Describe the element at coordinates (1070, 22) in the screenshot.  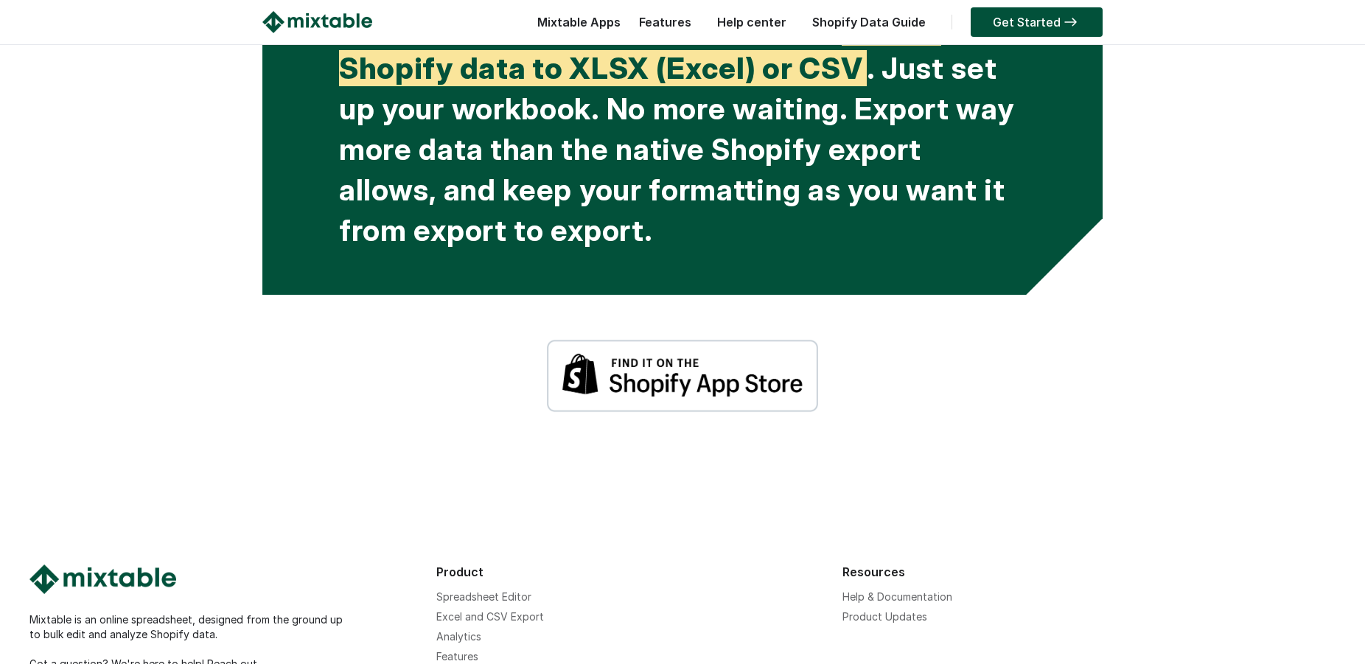
I see `img: arrow-right.svg` at that location.